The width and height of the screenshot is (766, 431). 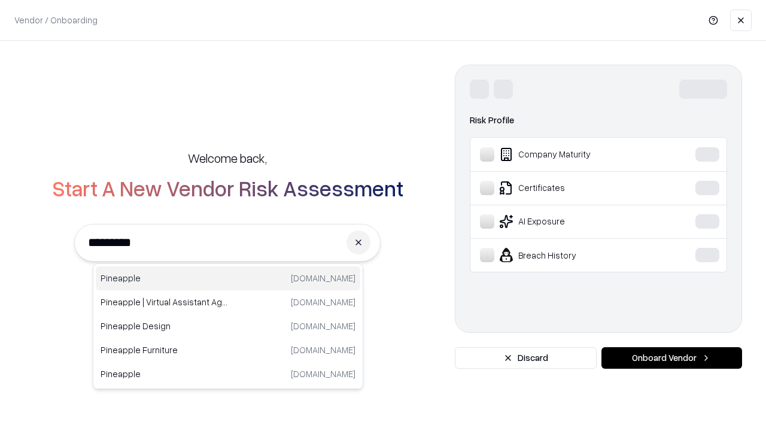 I want to click on p: Pineapple Design, so click(x=164, y=325).